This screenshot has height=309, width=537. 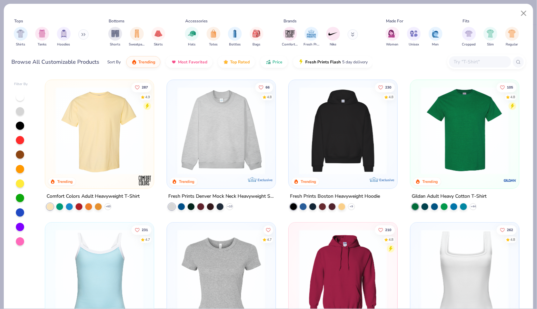 What do you see at coordinates (312, 34) in the screenshot?
I see `img: Fresh Prints Image` at bounding box center [312, 34].